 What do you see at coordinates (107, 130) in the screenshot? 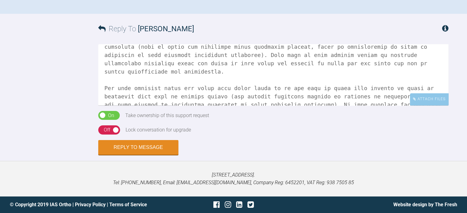
I see `div: Off` at bounding box center [107, 130].